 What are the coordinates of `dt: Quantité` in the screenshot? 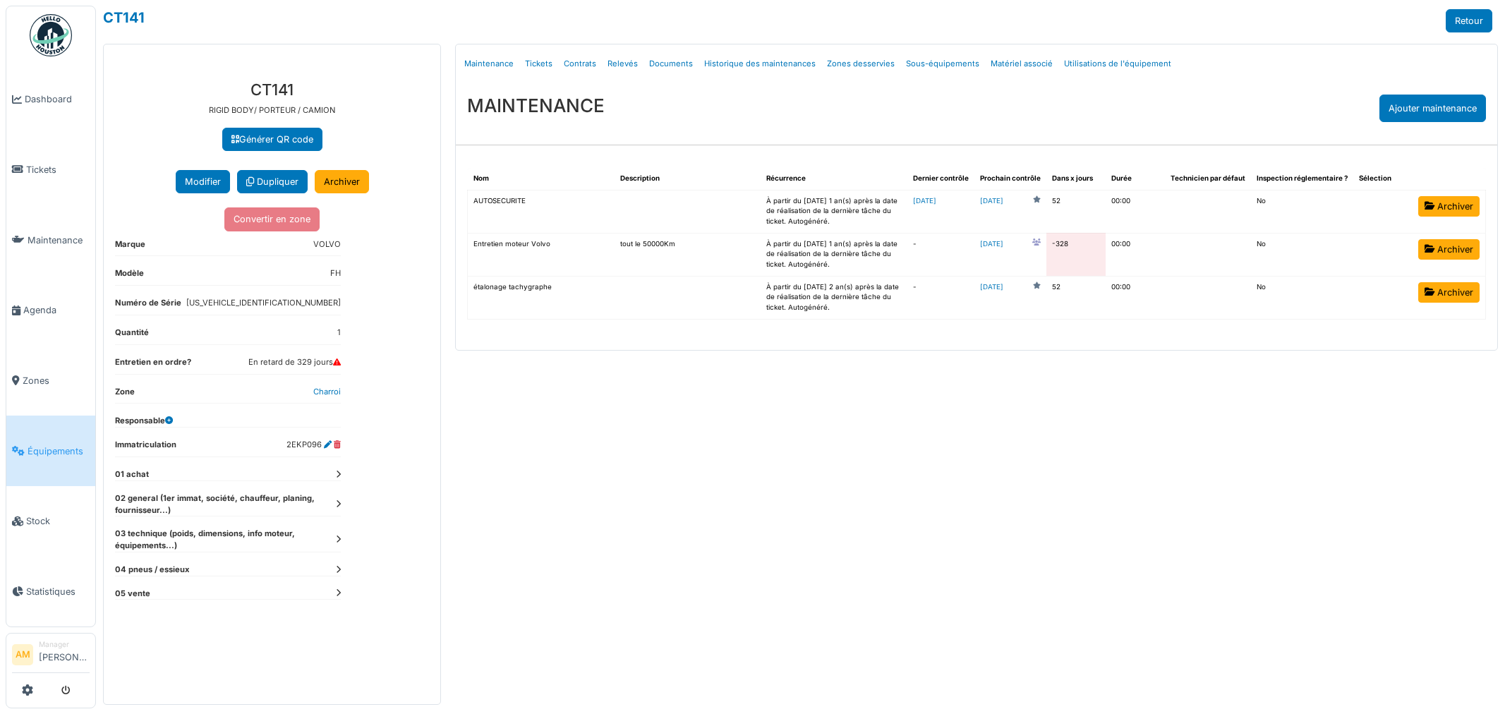 It's located at (132, 335).